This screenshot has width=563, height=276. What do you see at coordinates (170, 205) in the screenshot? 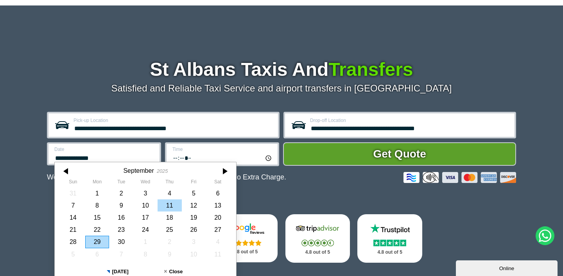
I see `div: 11 September 2025` at bounding box center [170, 205].